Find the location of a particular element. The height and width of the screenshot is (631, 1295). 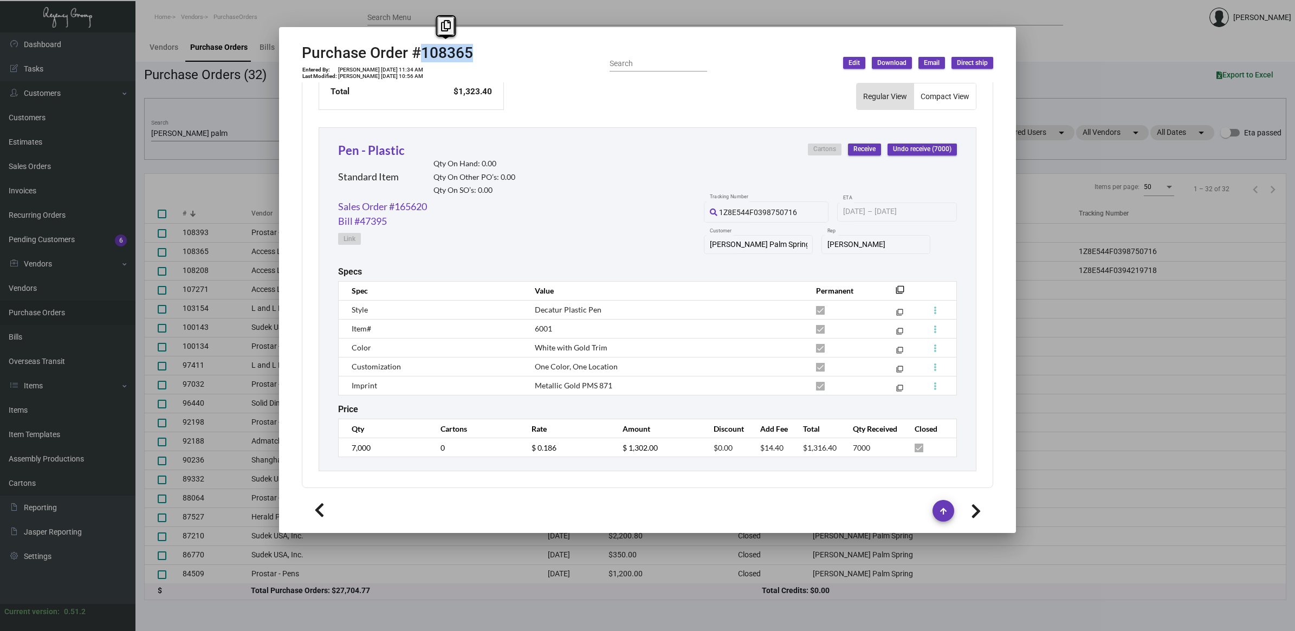

a: Pen - Plastic is located at coordinates (371, 150).